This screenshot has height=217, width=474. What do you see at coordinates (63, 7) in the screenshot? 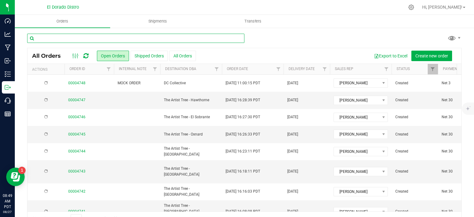
I see `span: El Dorado Distro` at bounding box center [63, 7].